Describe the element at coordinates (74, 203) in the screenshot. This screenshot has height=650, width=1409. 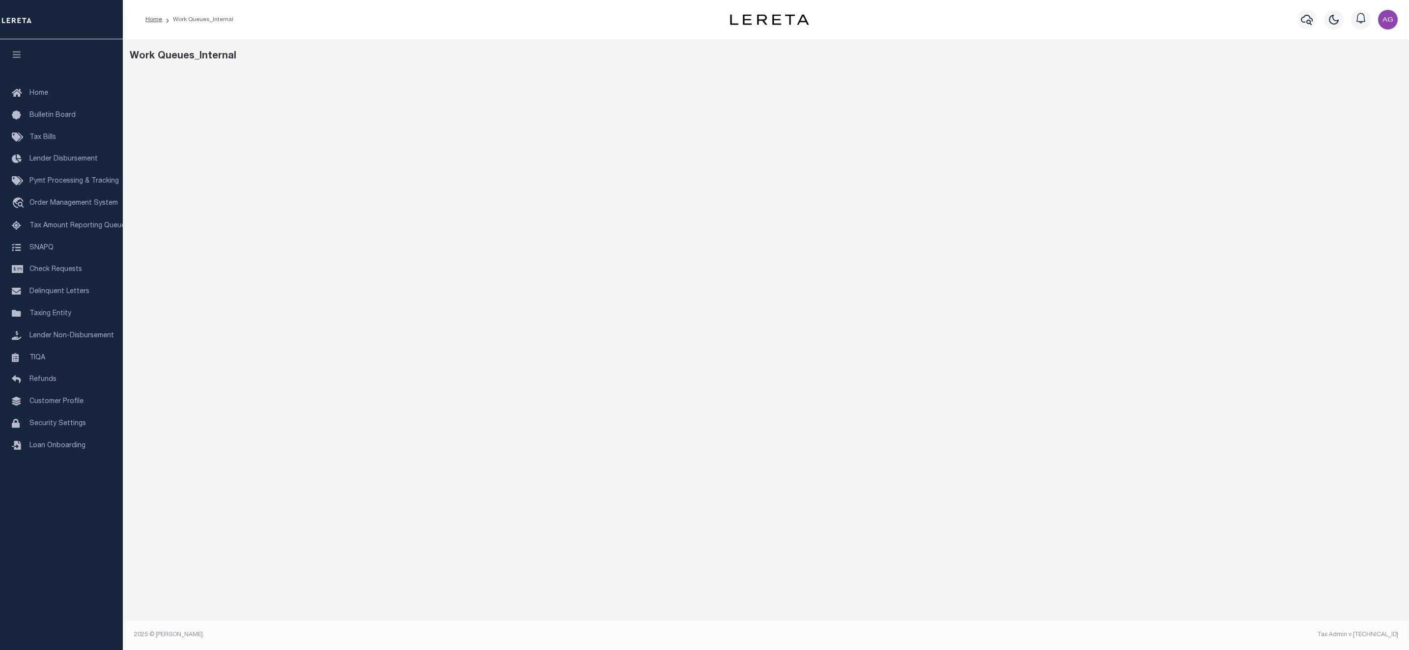
I see `span: Order Management System` at that location.